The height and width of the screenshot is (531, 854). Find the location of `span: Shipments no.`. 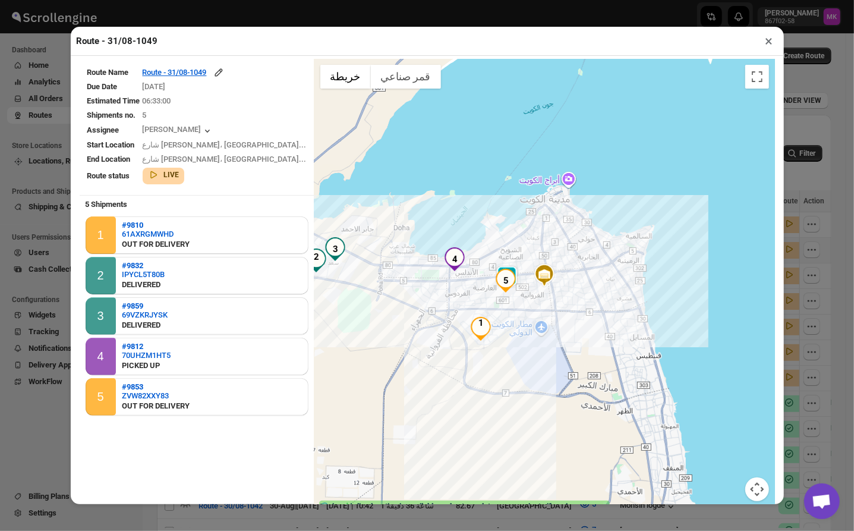

span: Shipments no. is located at coordinates (112, 115).